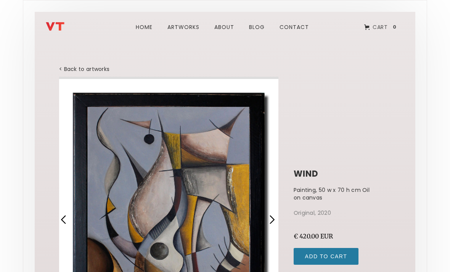  Describe the element at coordinates (294, 27) in the screenshot. I see `a: Contact` at that location.